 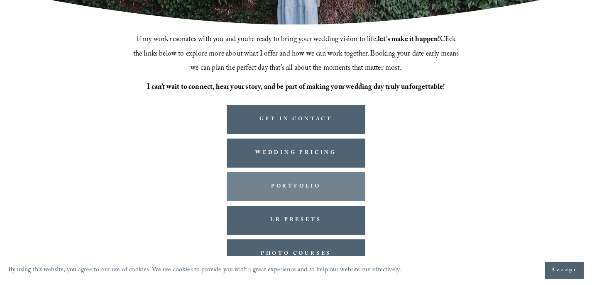 What do you see at coordinates (296, 221) in the screenshot?
I see `a: LR PRESETS` at bounding box center [296, 221].